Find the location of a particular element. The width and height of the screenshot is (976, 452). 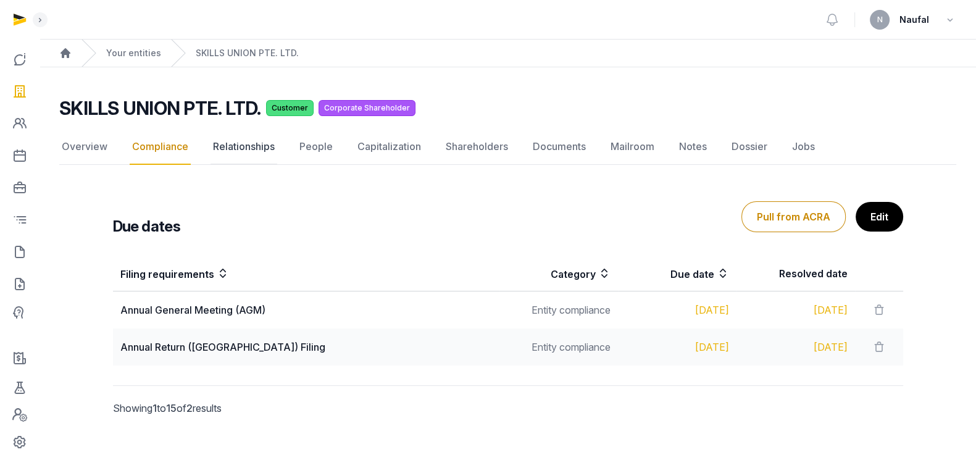

h2: SKILLS UNION PTE. LTD. is located at coordinates (160, 108).